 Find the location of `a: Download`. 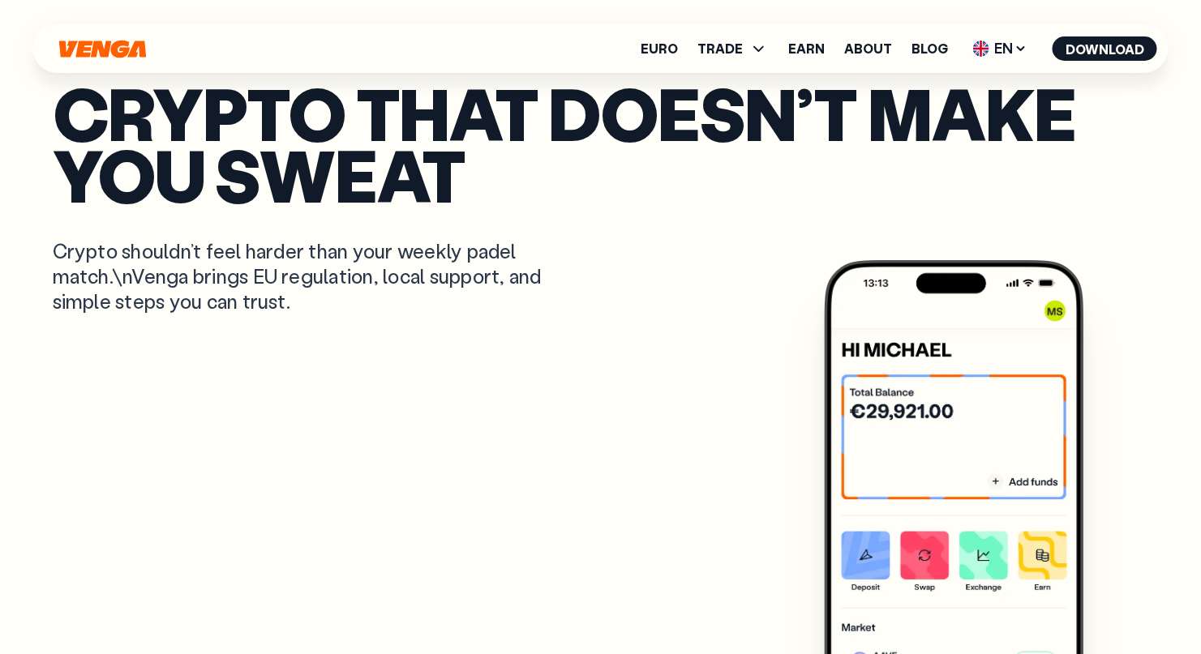

a: Download is located at coordinates (1104, 49).